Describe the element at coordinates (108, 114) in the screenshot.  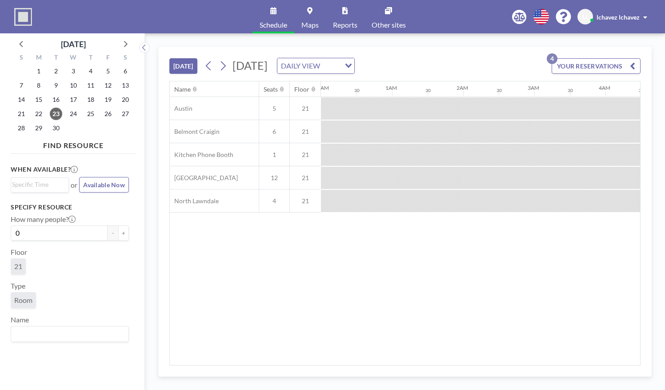
I see `span: Friday, September 26, 2025` at that location.